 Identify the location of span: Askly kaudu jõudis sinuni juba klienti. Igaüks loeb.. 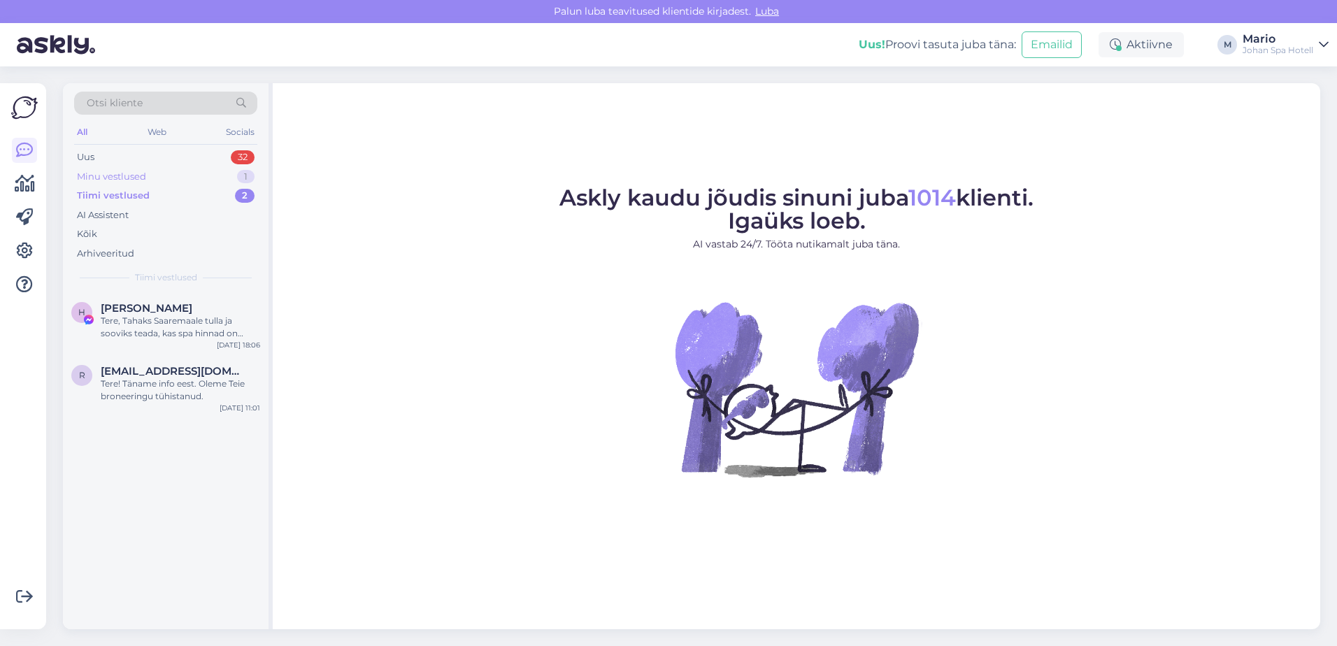
(797, 209).